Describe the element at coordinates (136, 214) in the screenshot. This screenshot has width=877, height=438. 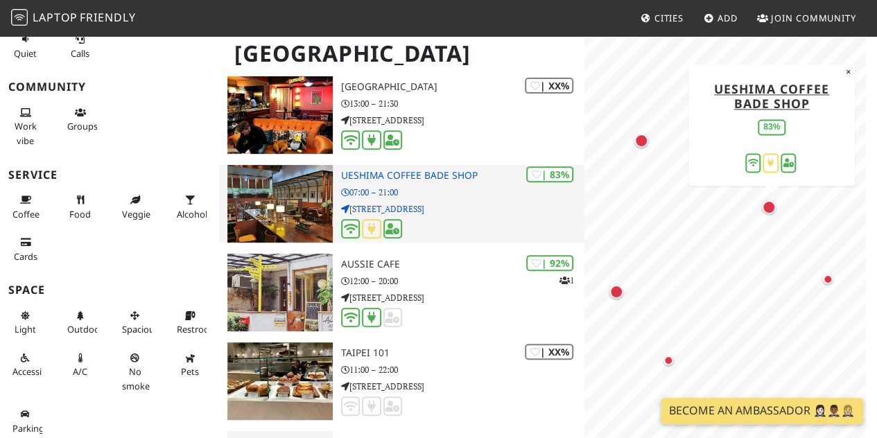
I see `span: Veggie` at that location.